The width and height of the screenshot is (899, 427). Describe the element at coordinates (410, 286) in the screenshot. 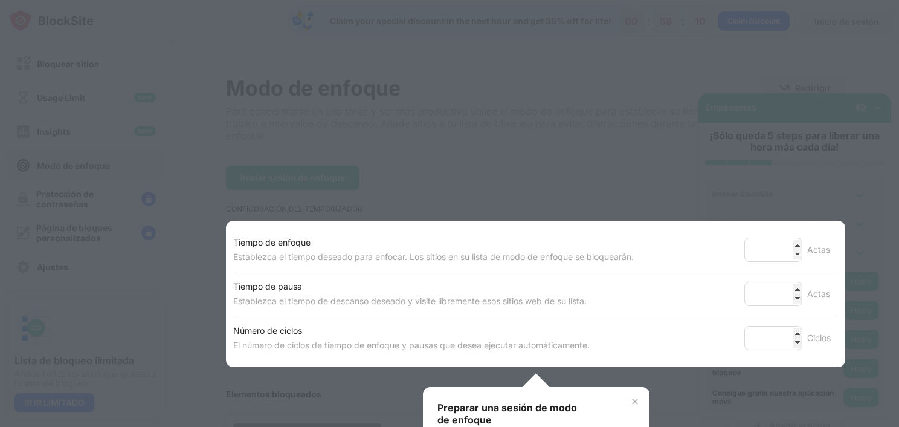

I see `div: Tiempo de pausa` at that location.